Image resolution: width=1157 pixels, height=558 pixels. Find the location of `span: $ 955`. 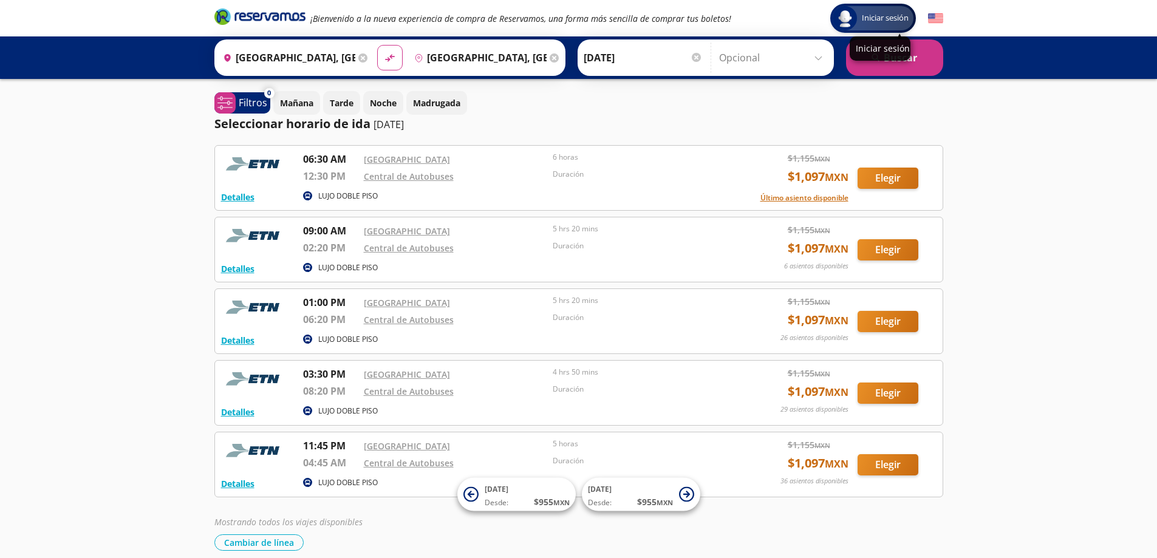

span: $ 955 is located at coordinates (551, 501).